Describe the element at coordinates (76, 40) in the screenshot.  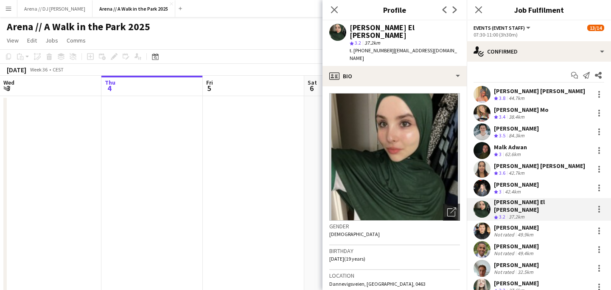
I see `a: Comms` at that location.